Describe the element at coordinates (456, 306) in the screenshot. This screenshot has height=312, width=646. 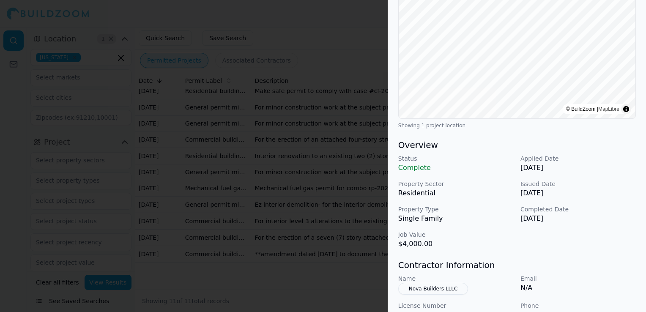
I see `p: License Number` at that location.